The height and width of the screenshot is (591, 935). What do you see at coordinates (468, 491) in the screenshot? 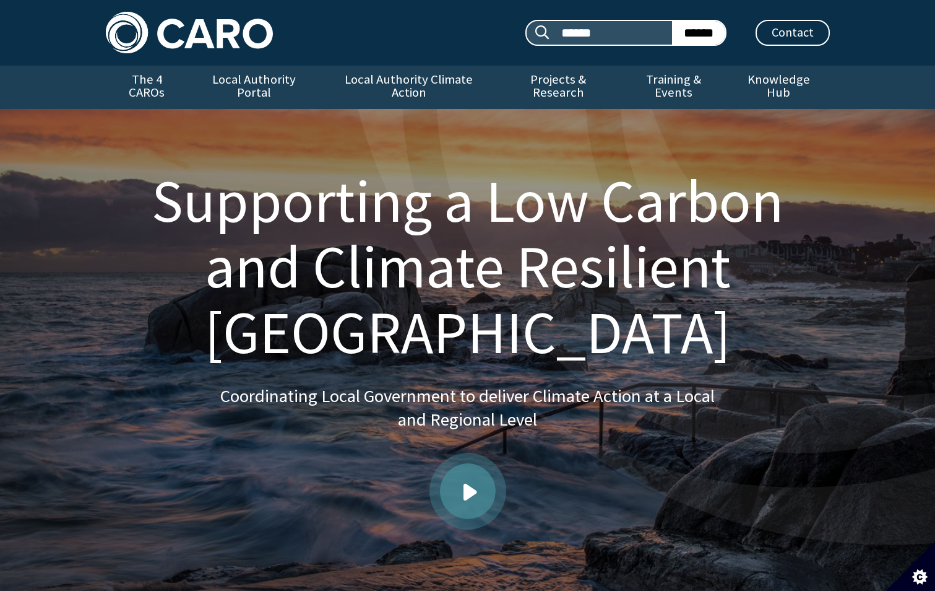
I see `a: Play video` at bounding box center [468, 491].